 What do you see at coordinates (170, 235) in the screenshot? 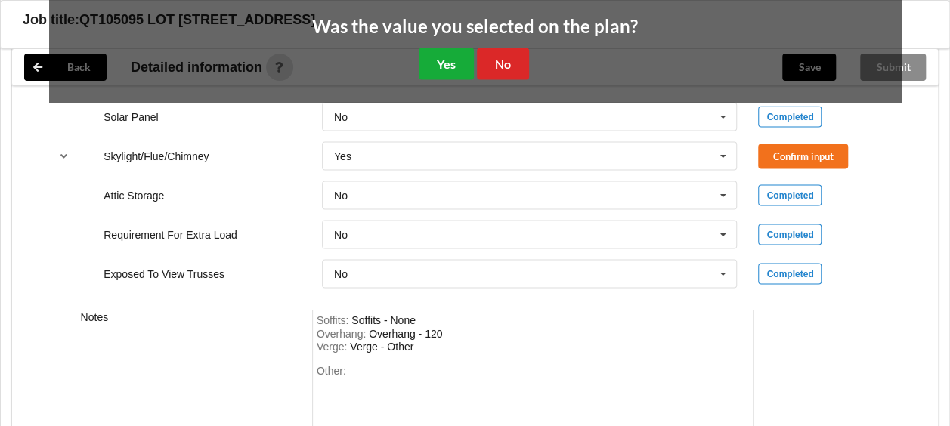
I see `label: Requirement For Extra Load` at bounding box center [170, 235].